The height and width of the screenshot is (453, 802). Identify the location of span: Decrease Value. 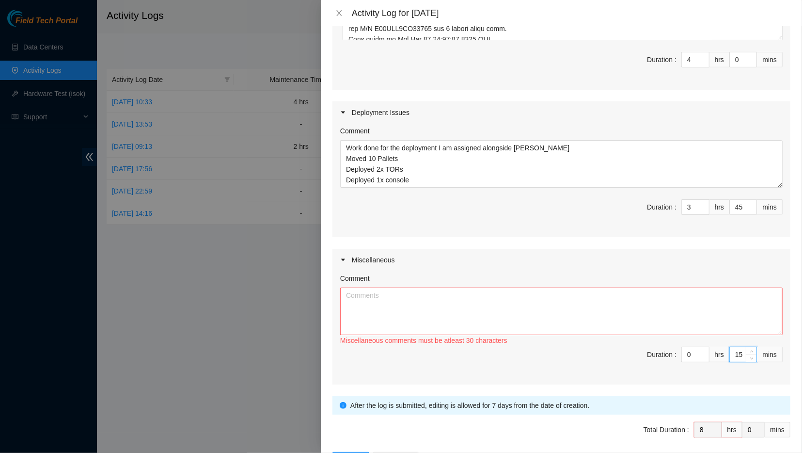
(751, 358).